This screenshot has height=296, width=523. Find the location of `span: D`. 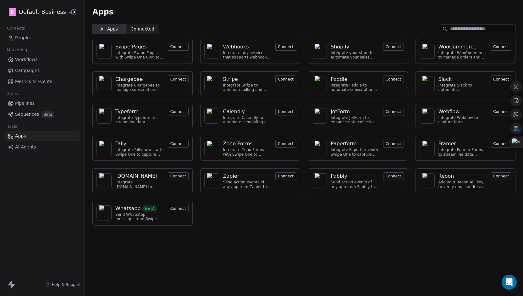

span: D is located at coordinates (13, 12).